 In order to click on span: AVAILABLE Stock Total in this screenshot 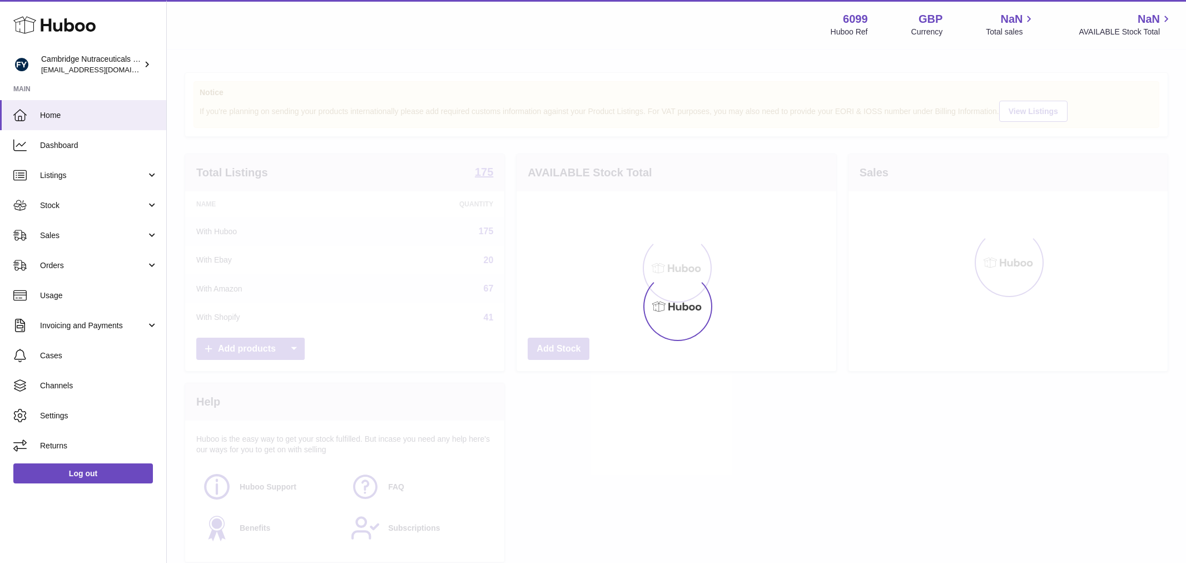, I will do `click(1125, 32)`.